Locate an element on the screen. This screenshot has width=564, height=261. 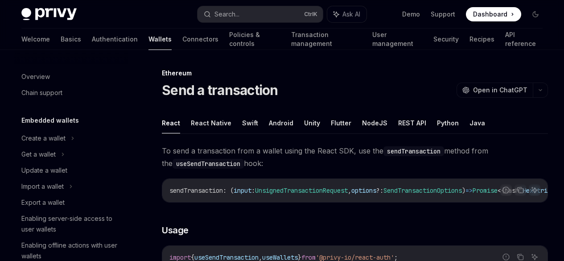
a: Demo is located at coordinates (411, 14).